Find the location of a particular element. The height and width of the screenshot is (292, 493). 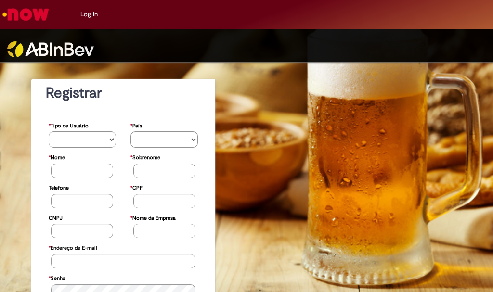

label: País is located at coordinates (136, 125).